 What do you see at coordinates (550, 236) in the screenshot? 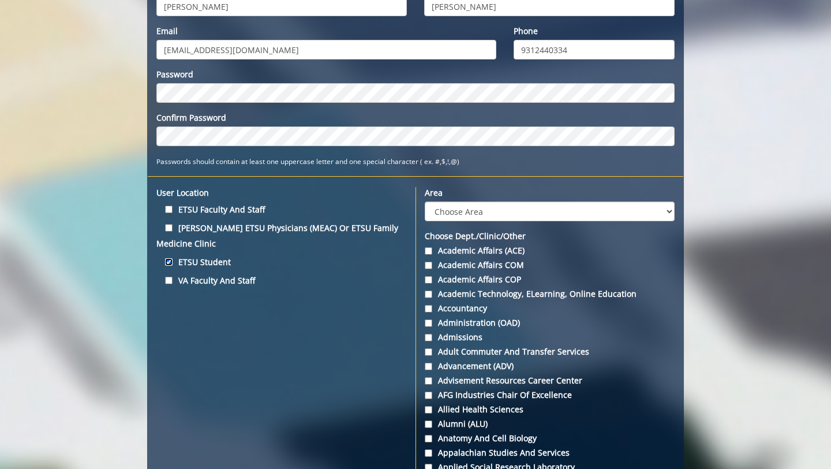
I see `label: Choose Dept./Clinic/Other` at bounding box center [550, 236].